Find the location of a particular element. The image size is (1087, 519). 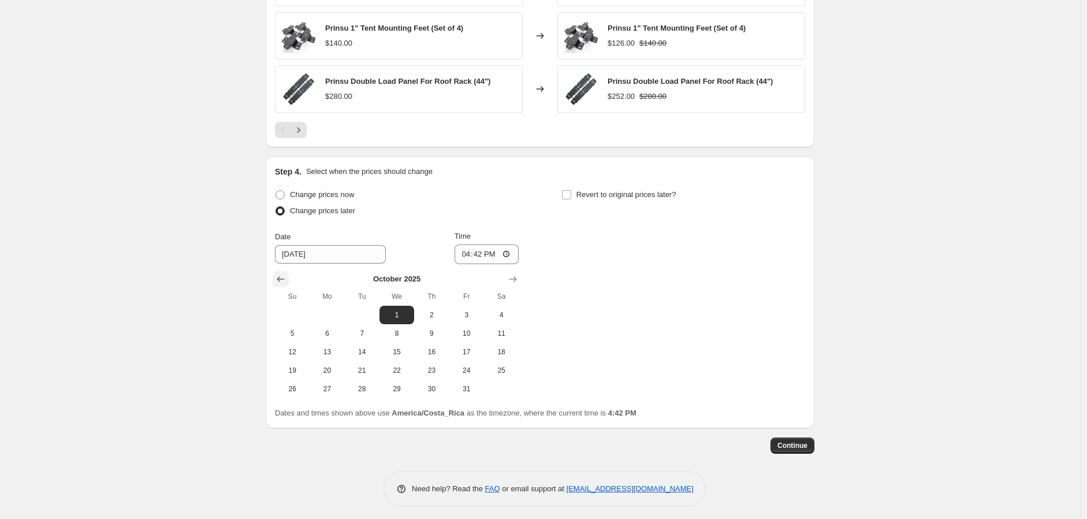

span: 18 is located at coordinates (501, 352).